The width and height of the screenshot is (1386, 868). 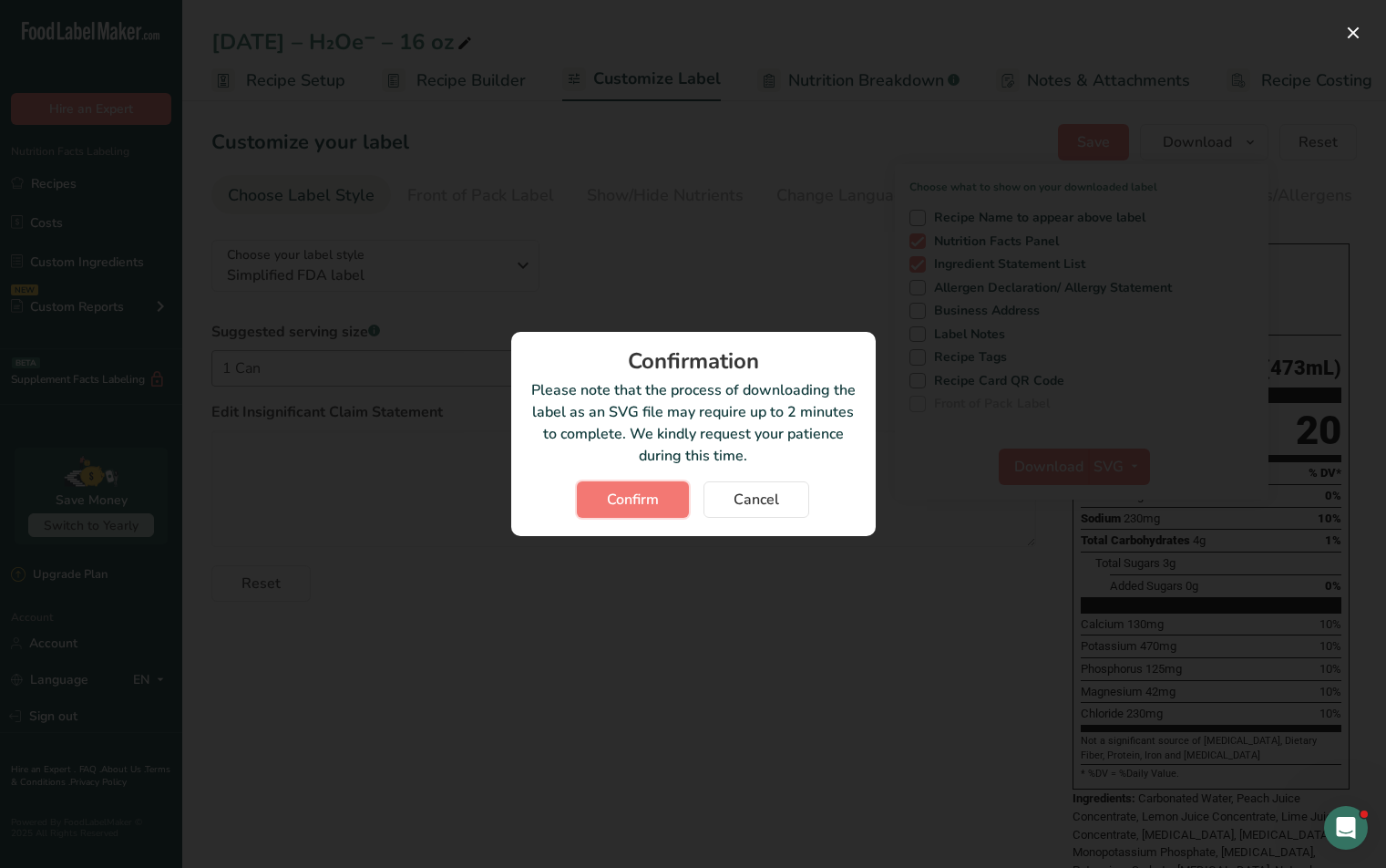 What do you see at coordinates (694, 423) in the screenshot?
I see `p: Please note that the process of downloading the label as an SVG file may require up to 2 minutes ...` at bounding box center [694, 423].